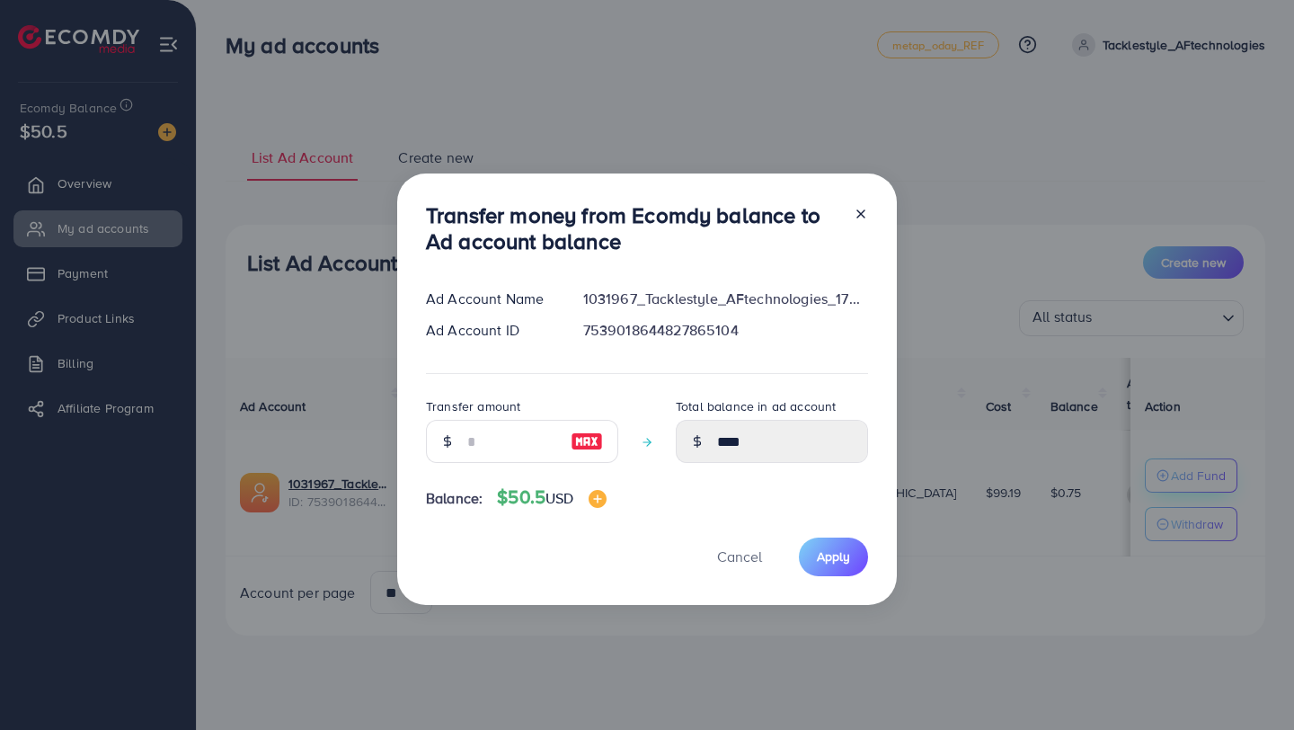  What do you see at coordinates (551, 497) in the screenshot?
I see `h4: $50.5` at bounding box center [551, 497].